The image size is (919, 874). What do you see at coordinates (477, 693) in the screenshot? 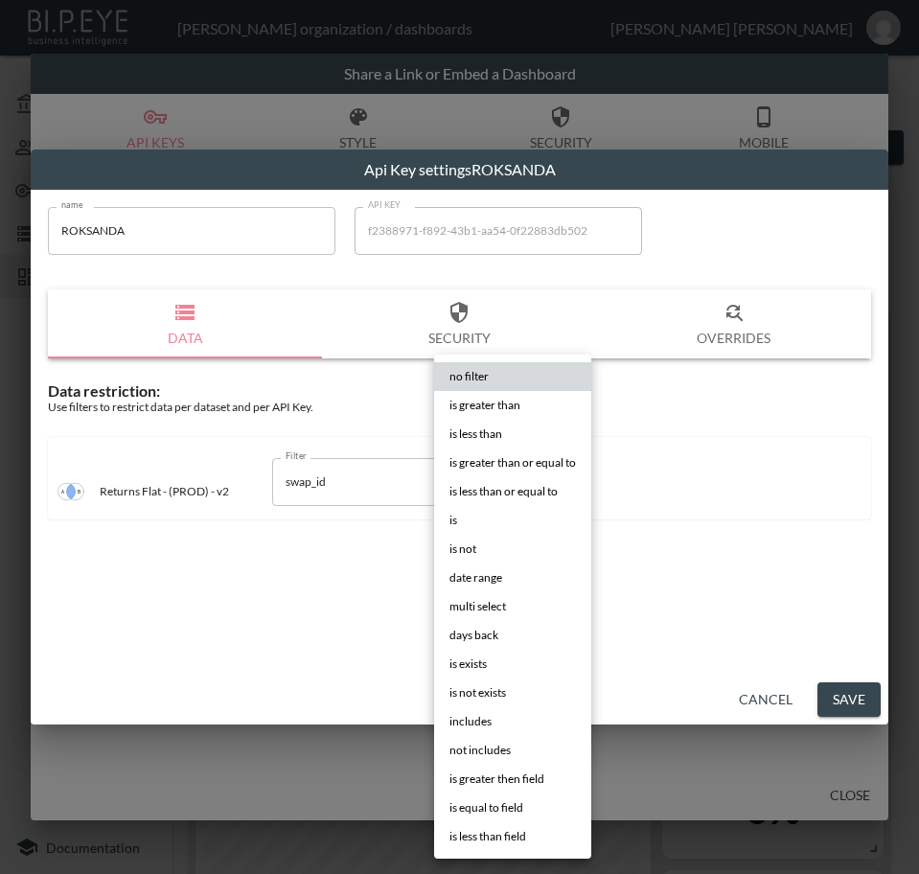
I see `span: is not exists` at bounding box center [477, 693].